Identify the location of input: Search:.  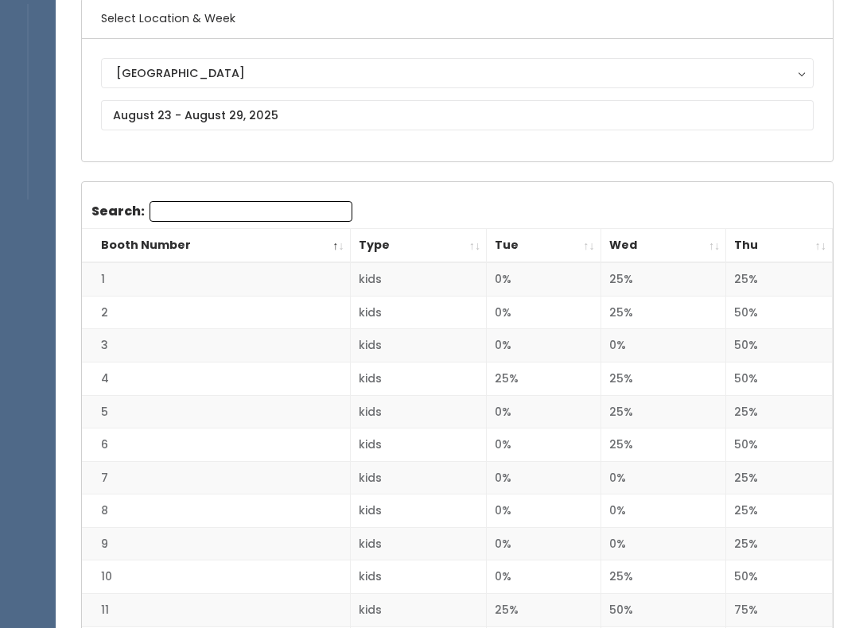
(250, 211).